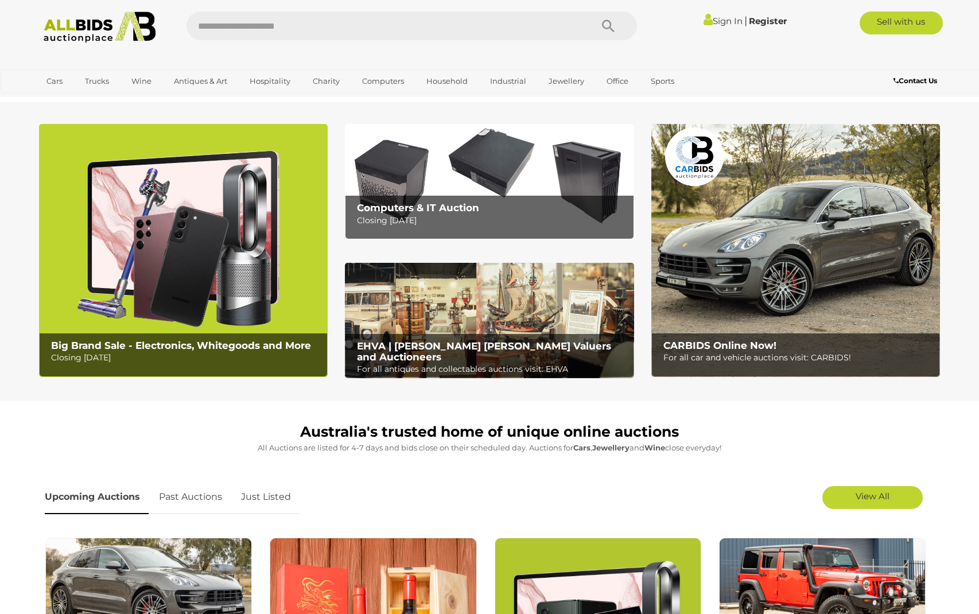 This screenshot has width=979, height=614. Describe the element at coordinates (723, 21) in the screenshot. I see `a: Sign In` at that location.